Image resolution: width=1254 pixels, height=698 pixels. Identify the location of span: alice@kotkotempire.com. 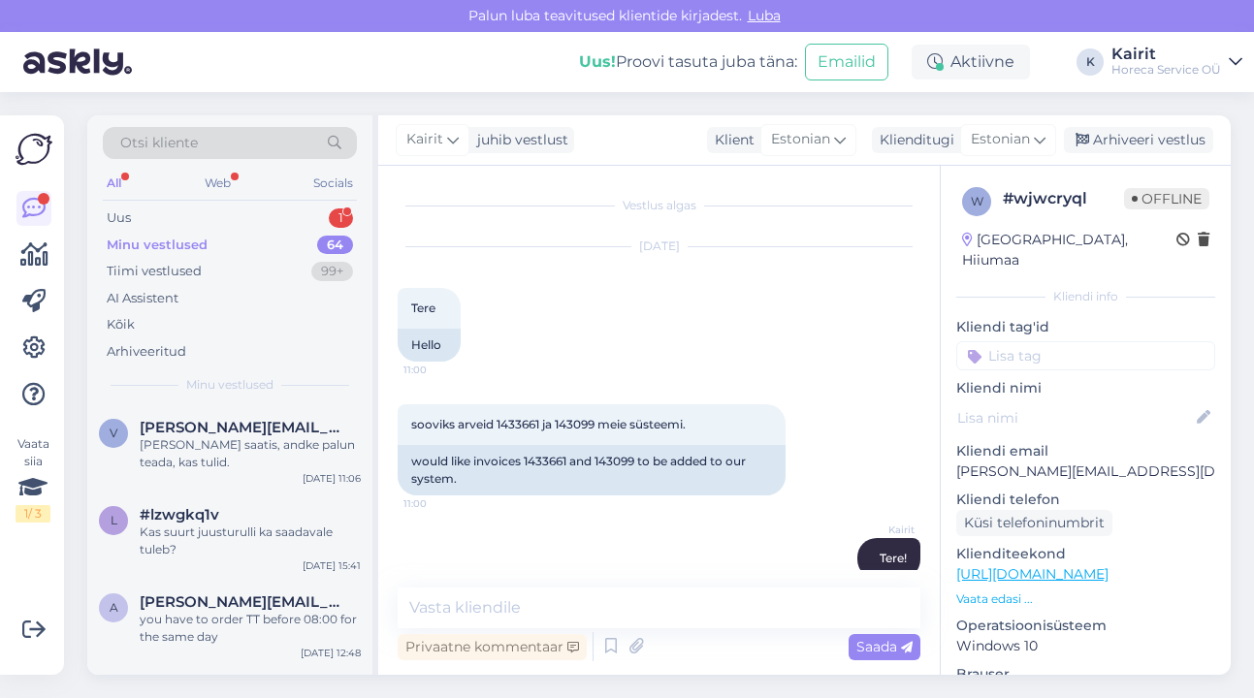
(240, 602).